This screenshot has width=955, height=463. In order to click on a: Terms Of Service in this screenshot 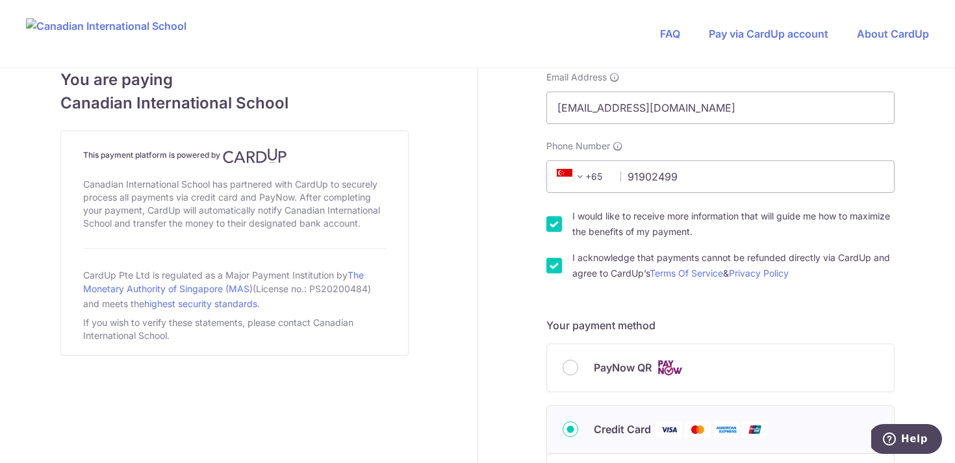, I will do `click(686, 273)`.